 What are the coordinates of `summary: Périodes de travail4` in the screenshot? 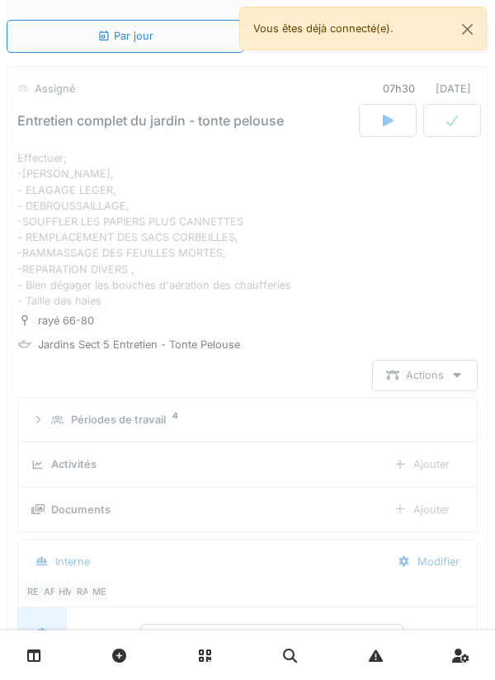 It's located at (248, 420).